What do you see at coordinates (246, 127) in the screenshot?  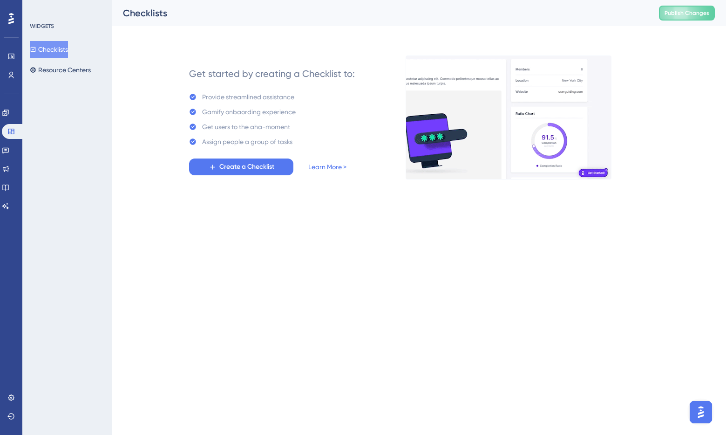 I see `div: Get users to the aha-moment` at bounding box center [246, 127].